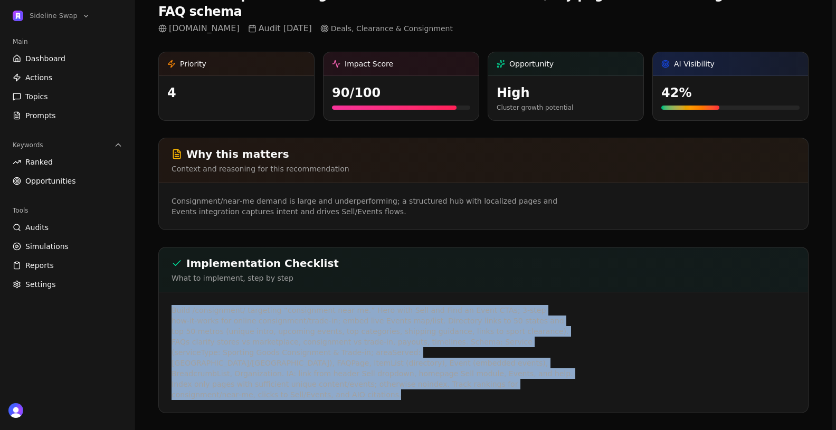 The width and height of the screenshot is (836, 430). Describe the element at coordinates (532, 64) in the screenshot. I see `span: Opportunity` at that location.